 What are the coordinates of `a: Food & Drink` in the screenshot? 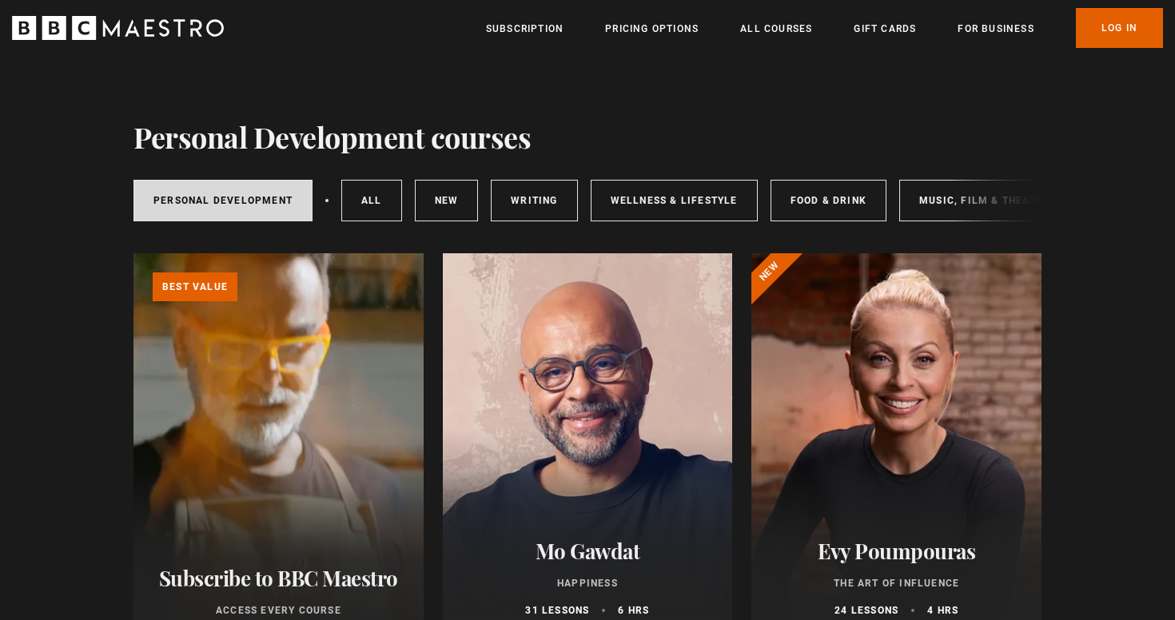 It's located at (828, 201).